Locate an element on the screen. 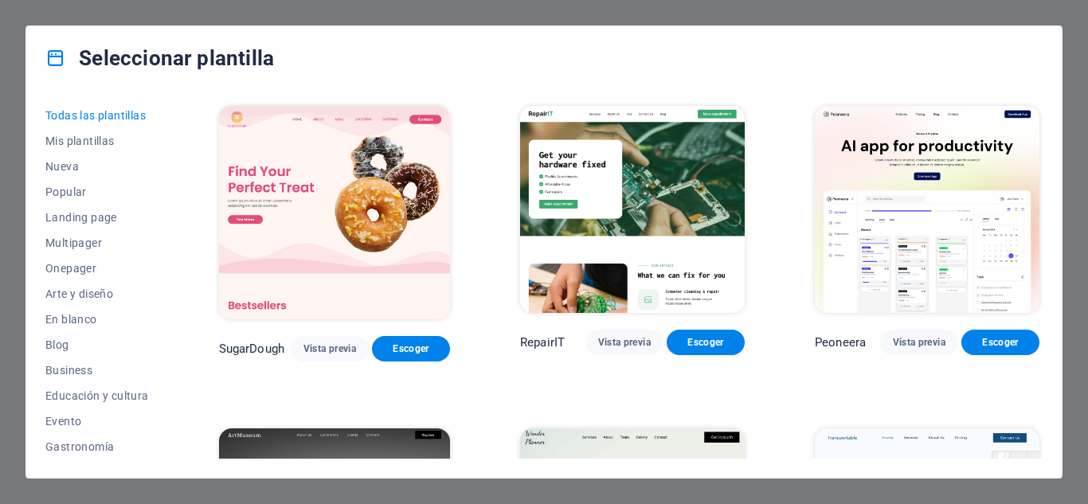 This screenshot has width=1088, height=504. span: Landing page is located at coordinates (97, 217).